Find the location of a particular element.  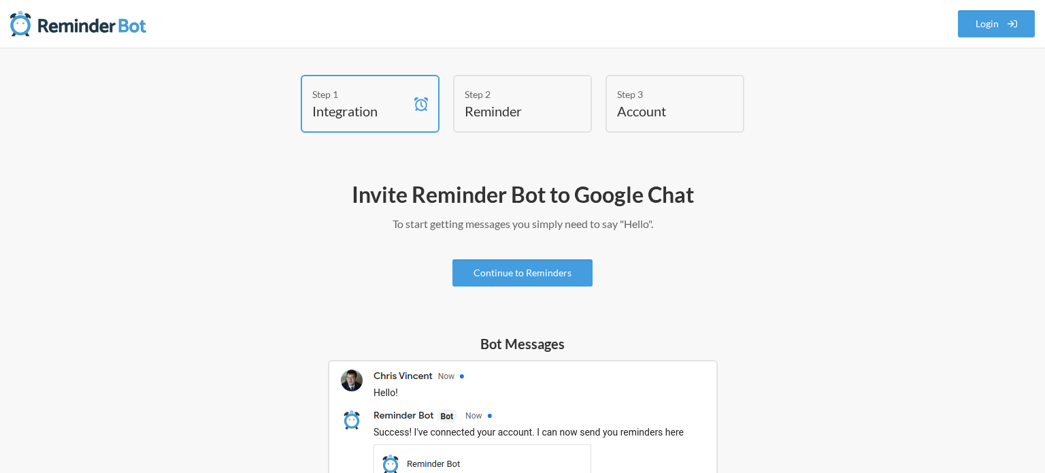

div: Step 2 is located at coordinates (512, 94).